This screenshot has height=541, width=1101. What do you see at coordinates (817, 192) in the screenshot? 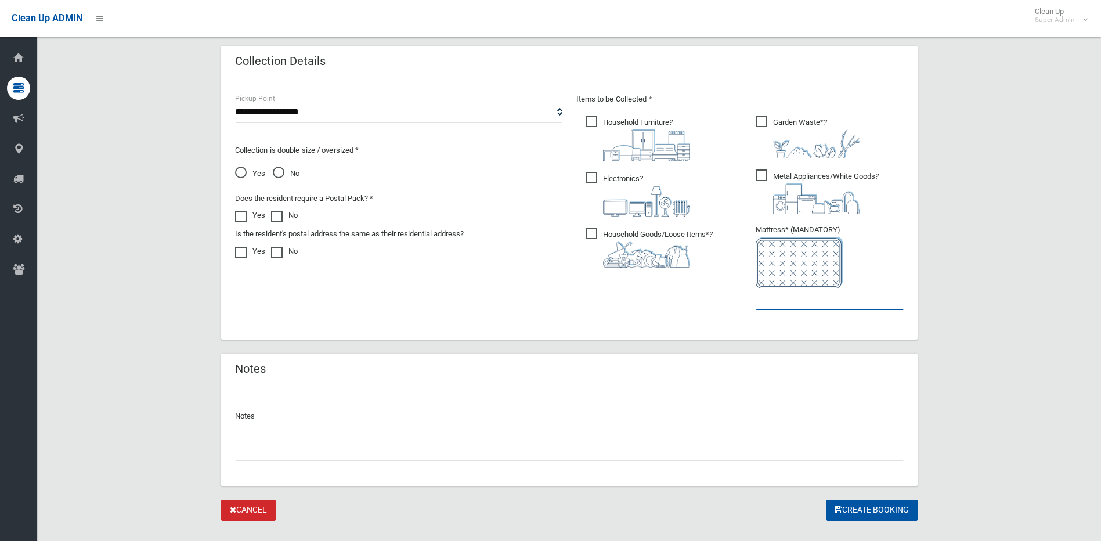
I see `span: Metal Appliances/White Goods` at bounding box center [817, 192].